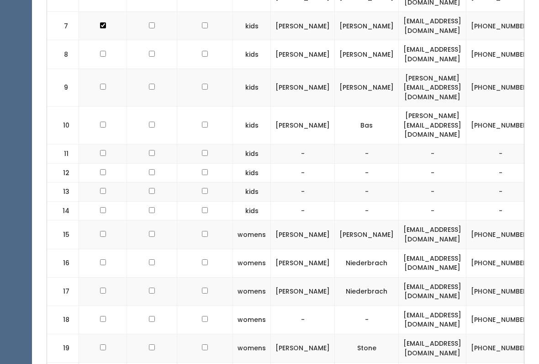  Describe the element at coordinates (63, 319) in the screenshot. I see `td: 18` at that location.